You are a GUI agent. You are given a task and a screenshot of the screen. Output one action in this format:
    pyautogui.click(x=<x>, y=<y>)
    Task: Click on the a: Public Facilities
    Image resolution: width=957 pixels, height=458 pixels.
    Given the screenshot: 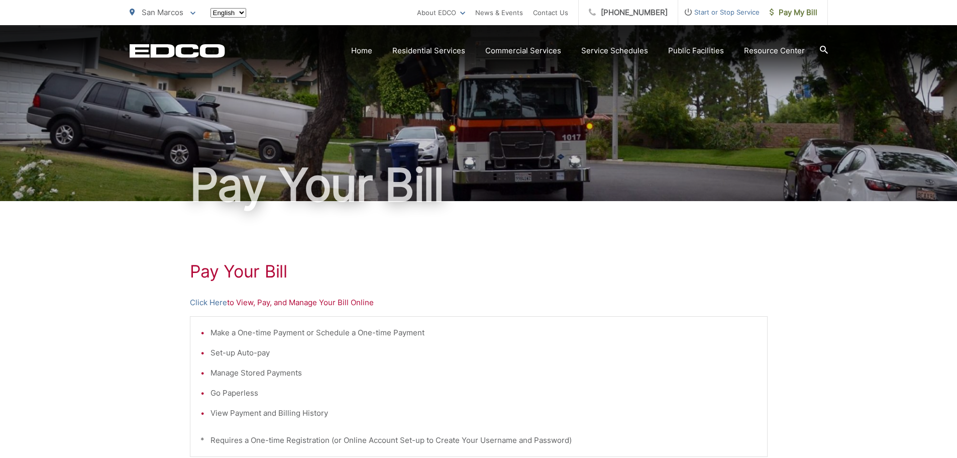 What is the action you would take?
    pyautogui.click(x=696, y=51)
    